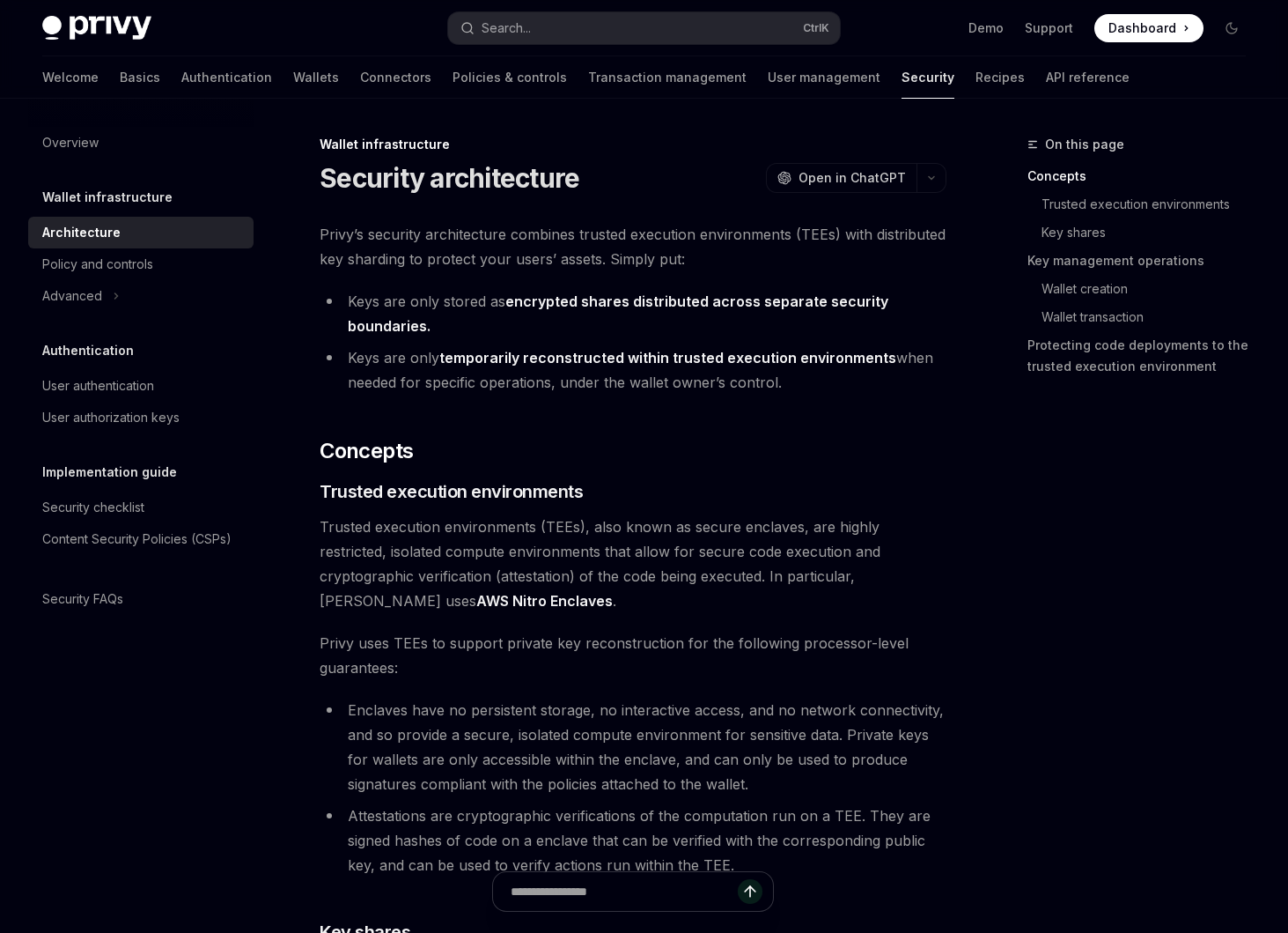 This screenshot has width=1288, height=933. Describe the element at coordinates (367, 451) in the screenshot. I see `span: Concepts` at that location.